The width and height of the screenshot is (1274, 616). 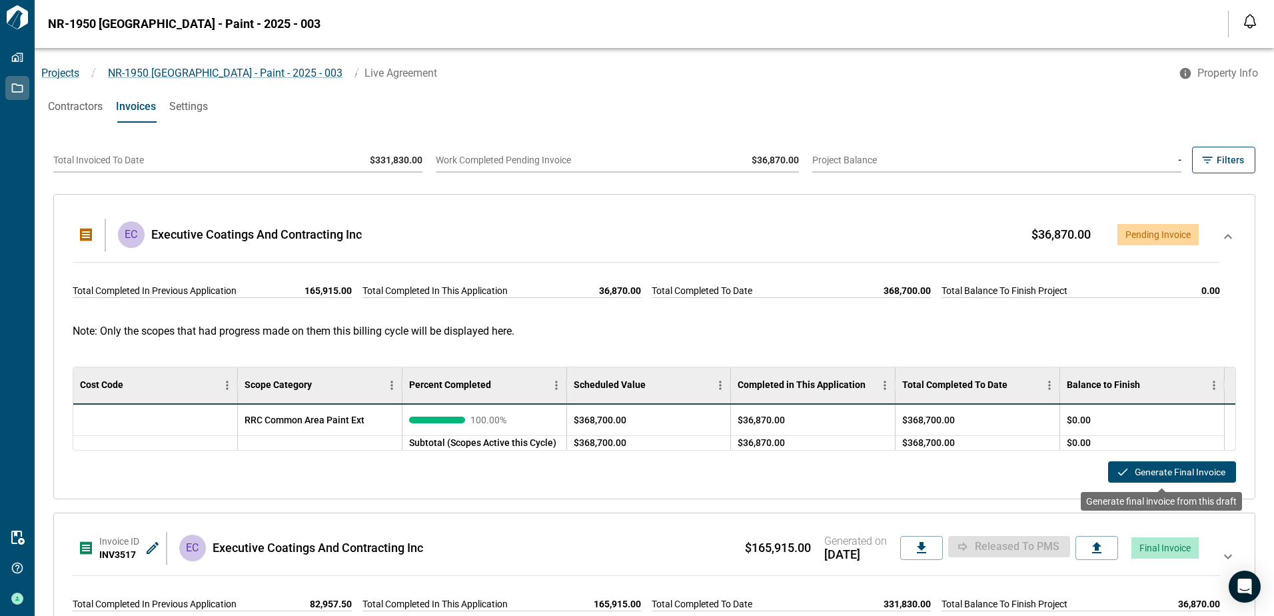 I want to click on span: Total Invoiced To Date, so click(x=99, y=160).